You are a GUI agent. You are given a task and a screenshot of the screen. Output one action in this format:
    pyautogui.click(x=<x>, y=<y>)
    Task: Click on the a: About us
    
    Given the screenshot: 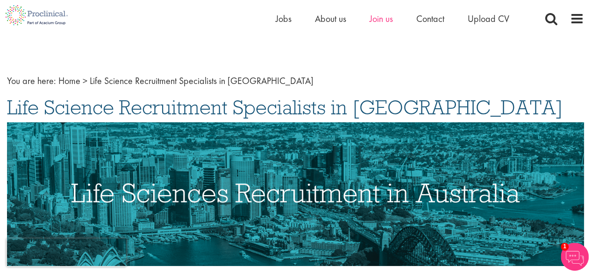 What is the action you would take?
    pyautogui.click(x=330, y=19)
    